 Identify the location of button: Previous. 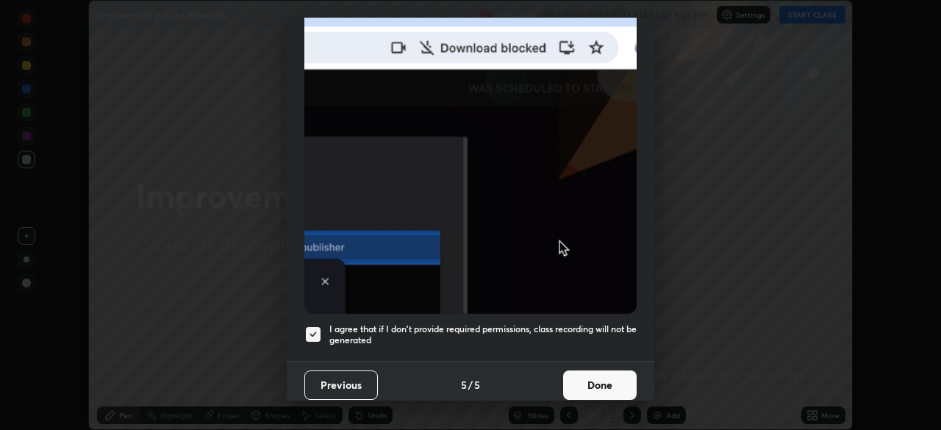
(341, 385).